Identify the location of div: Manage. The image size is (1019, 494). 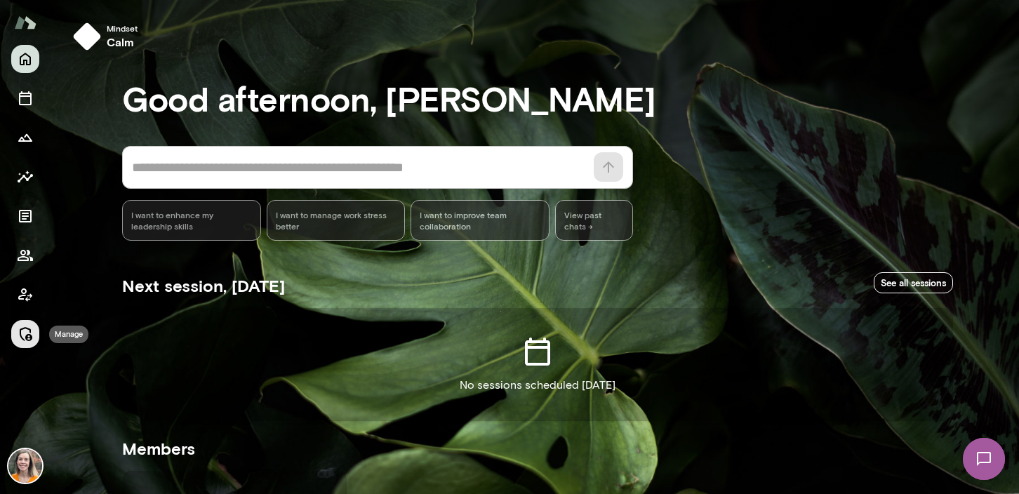
(69, 334).